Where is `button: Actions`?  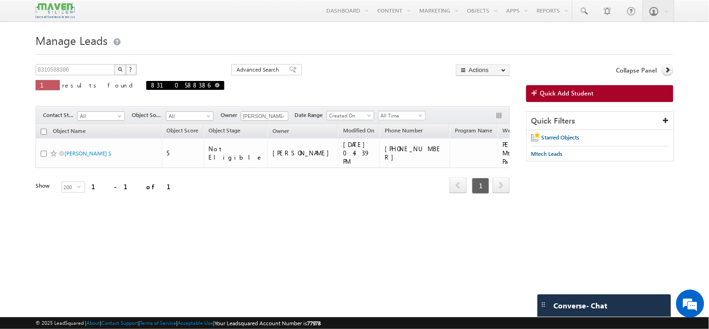 button: Actions is located at coordinates (483, 70).